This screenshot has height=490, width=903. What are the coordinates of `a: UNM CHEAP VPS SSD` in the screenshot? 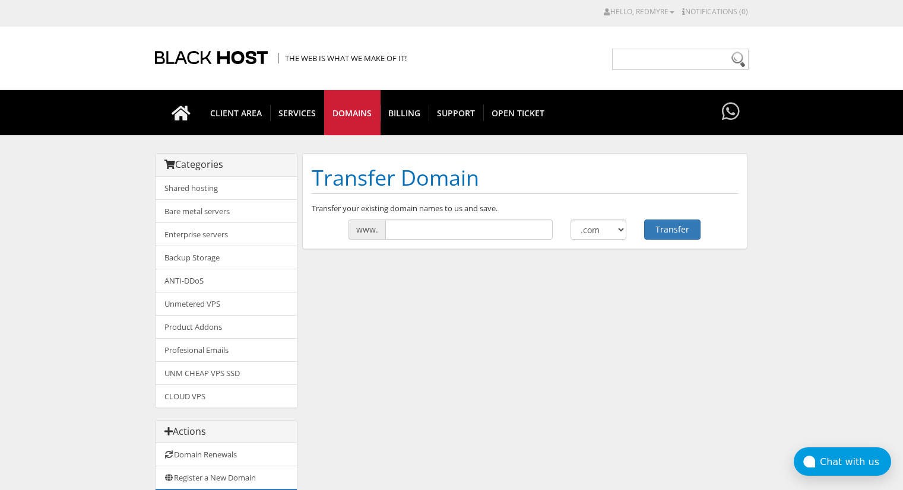 It's located at (226, 373).